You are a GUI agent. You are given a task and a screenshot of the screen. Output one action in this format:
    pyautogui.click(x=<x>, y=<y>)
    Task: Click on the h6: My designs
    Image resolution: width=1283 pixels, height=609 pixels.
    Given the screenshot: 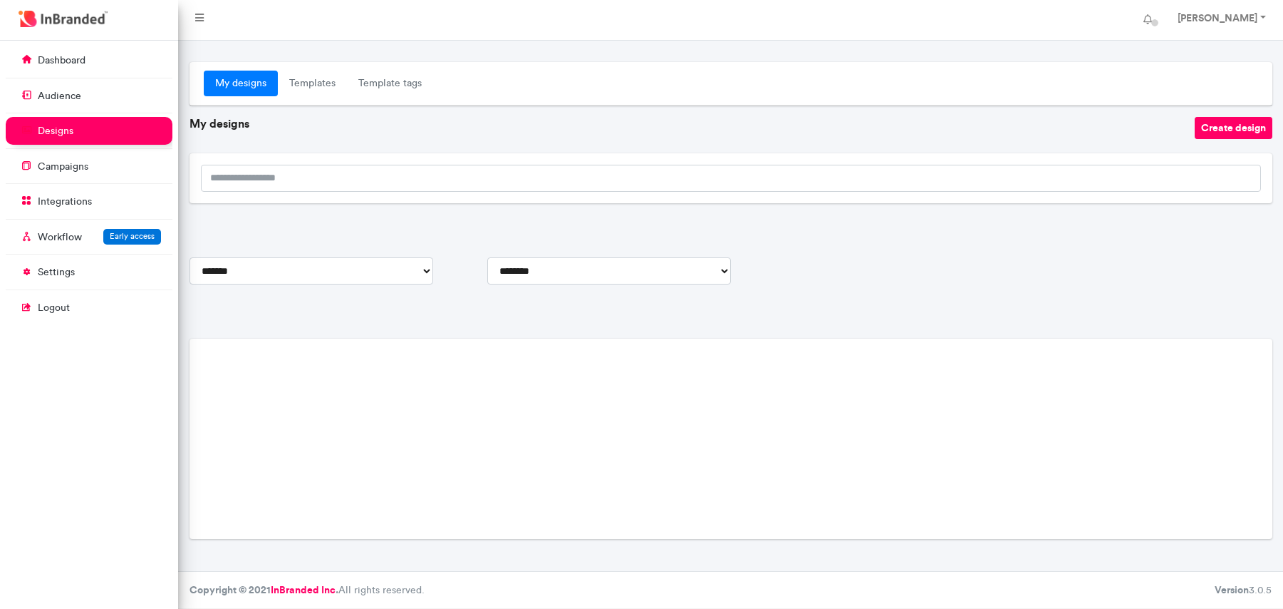 What is the action you would take?
    pyautogui.click(x=692, y=123)
    